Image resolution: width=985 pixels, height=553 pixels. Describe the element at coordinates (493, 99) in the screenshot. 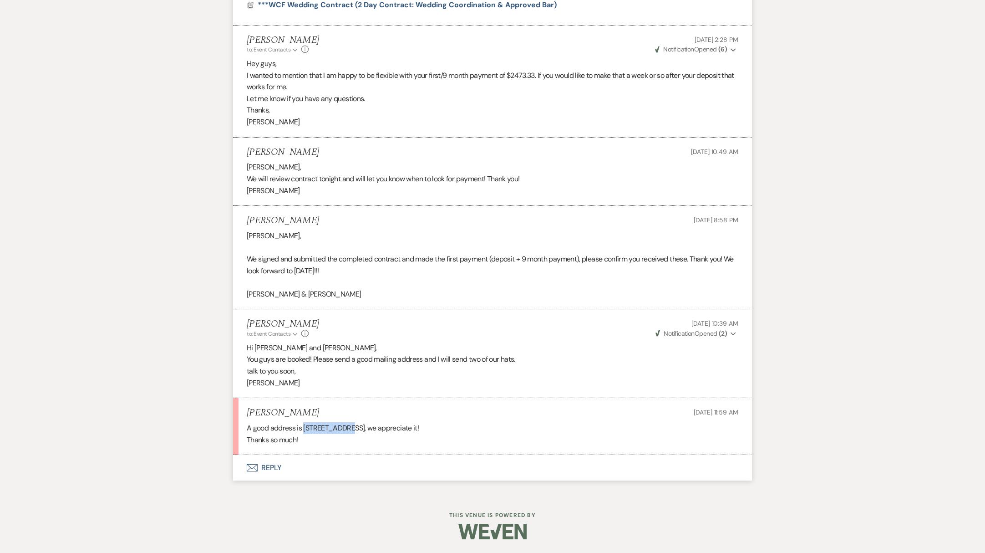

I see `p: Let me know if you have any questions.` at that location.